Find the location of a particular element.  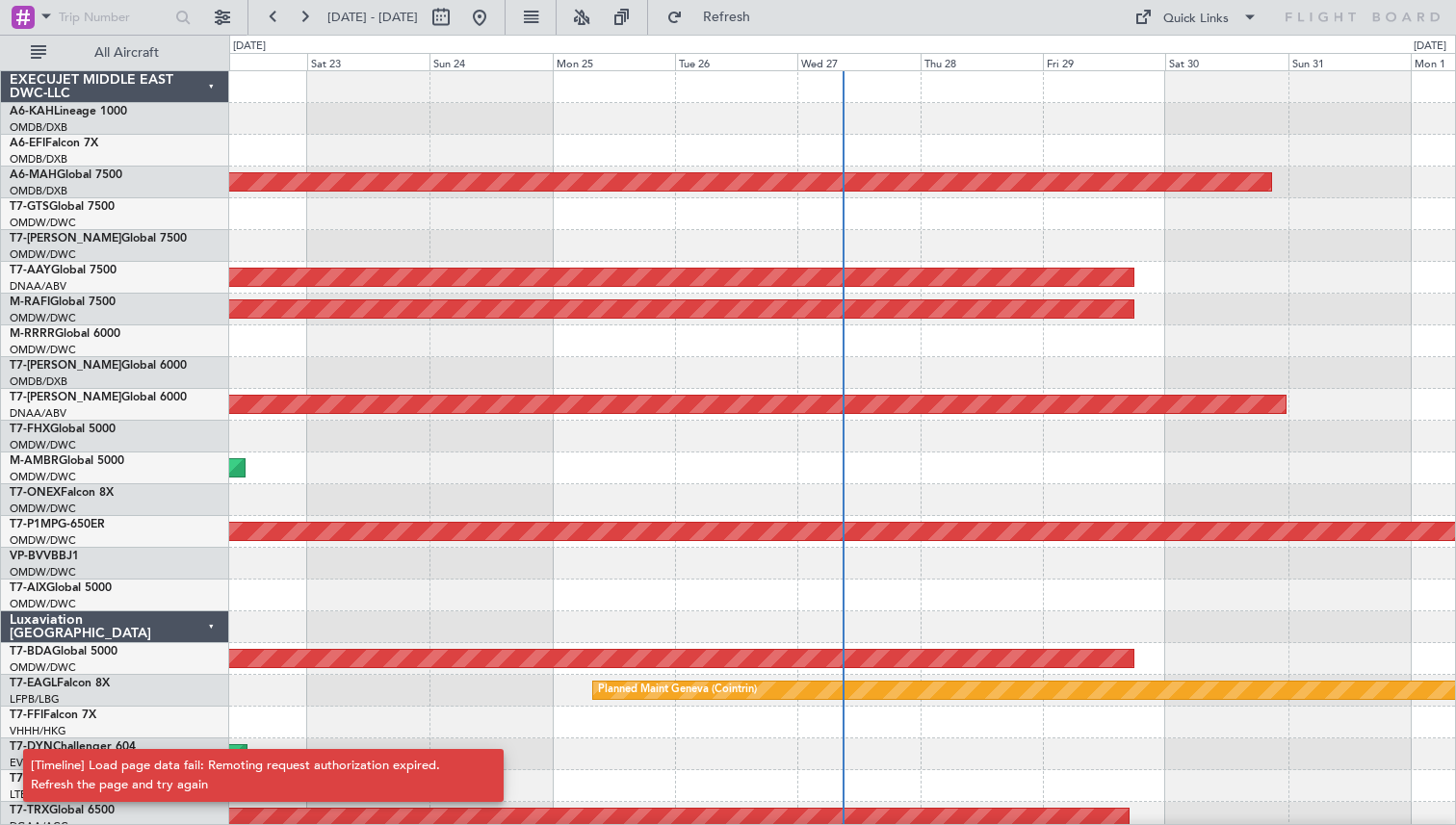

span: T7-P1MP is located at coordinates (34, 525).